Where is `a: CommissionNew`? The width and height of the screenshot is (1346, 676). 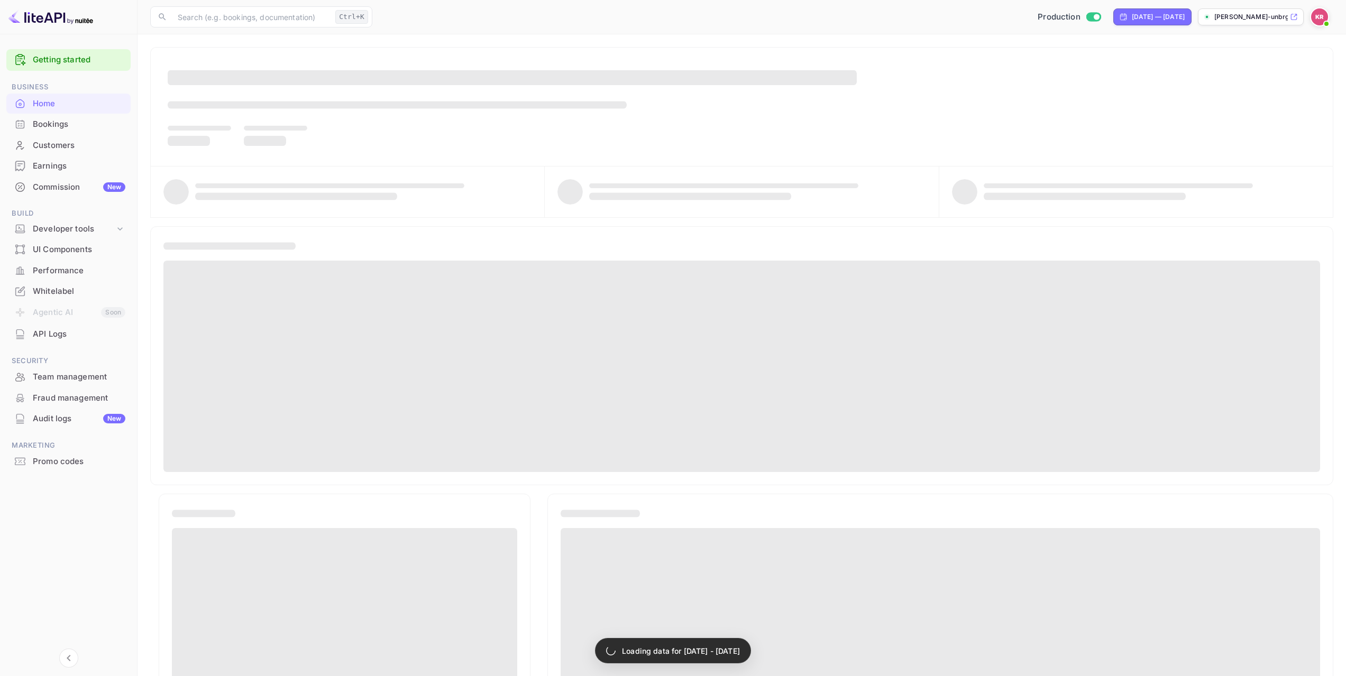 a: CommissionNew is located at coordinates (68, 187).